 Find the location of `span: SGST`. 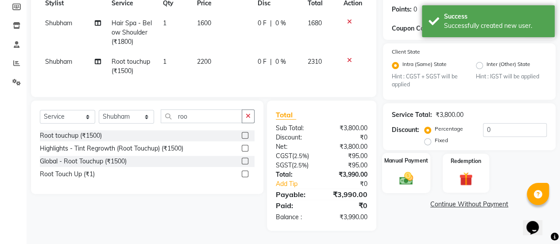

span: SGST is located at coordinates (284, 165).